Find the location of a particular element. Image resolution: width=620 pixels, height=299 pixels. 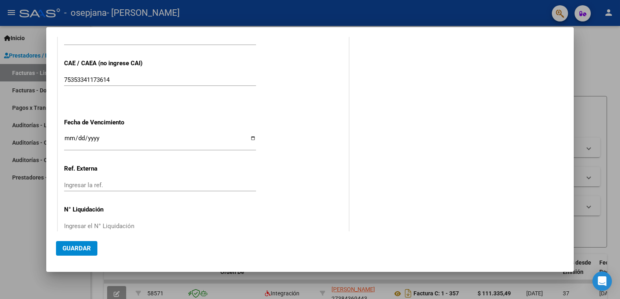

button: Guardar is located at coordinates (77, 249).